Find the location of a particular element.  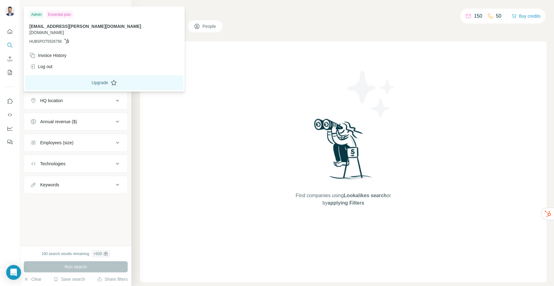

button: My lists is located at coordinates (10, 72).